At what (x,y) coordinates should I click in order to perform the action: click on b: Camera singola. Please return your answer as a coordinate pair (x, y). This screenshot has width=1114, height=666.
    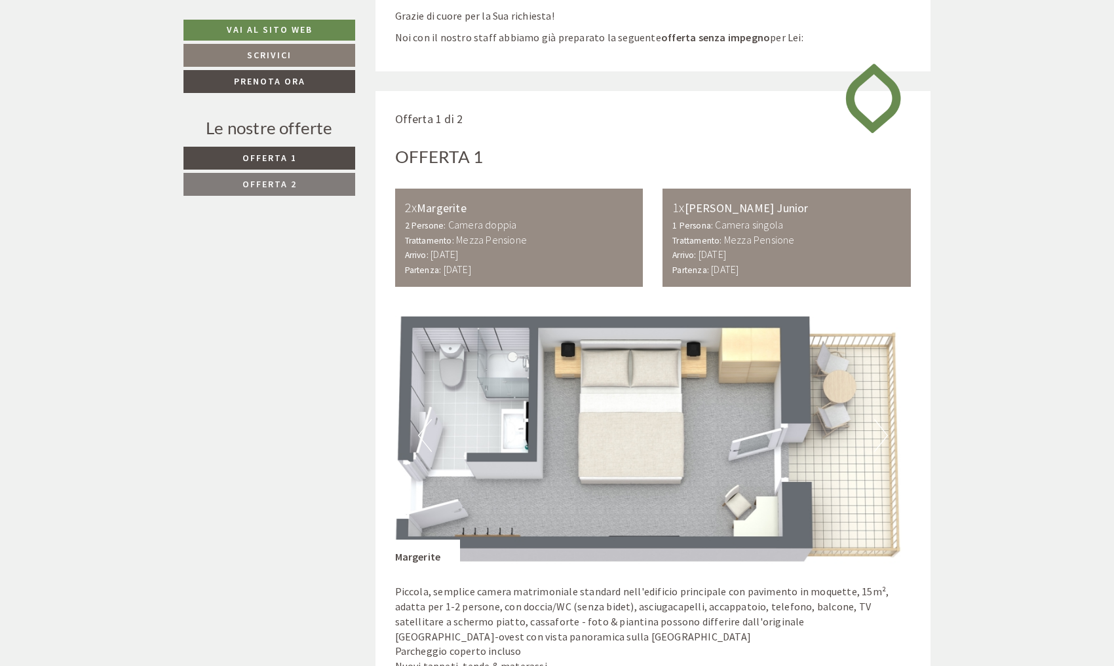
    Looking at the image, I should click on (749, 225).